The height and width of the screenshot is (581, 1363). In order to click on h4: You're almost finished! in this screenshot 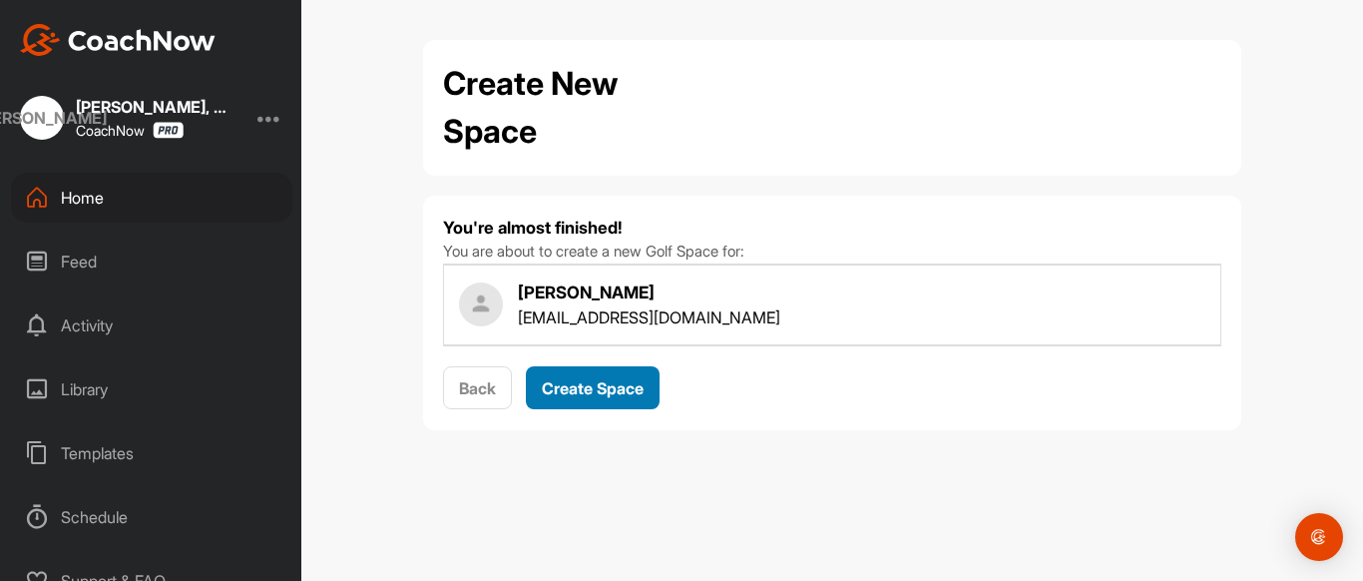, I will do `click(832, 228)`.